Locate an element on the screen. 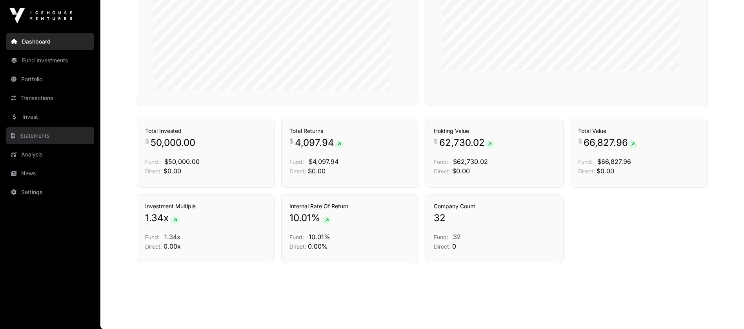 This screenshot has height=329, width=744. a: Transactions is located at coordinates (50, 98).